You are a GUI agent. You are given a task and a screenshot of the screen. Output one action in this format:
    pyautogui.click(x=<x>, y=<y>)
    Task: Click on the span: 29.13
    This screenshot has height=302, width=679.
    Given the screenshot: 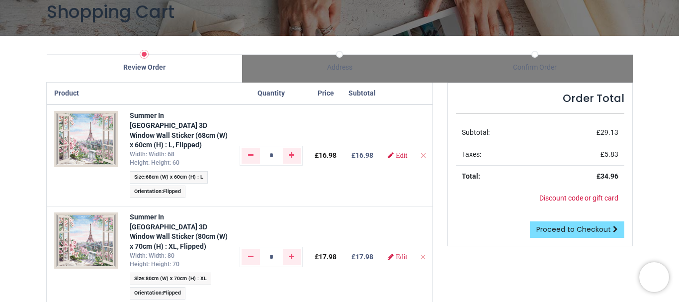 What is the action you would take?
    pyautogui.click(x=610, y=132)
    